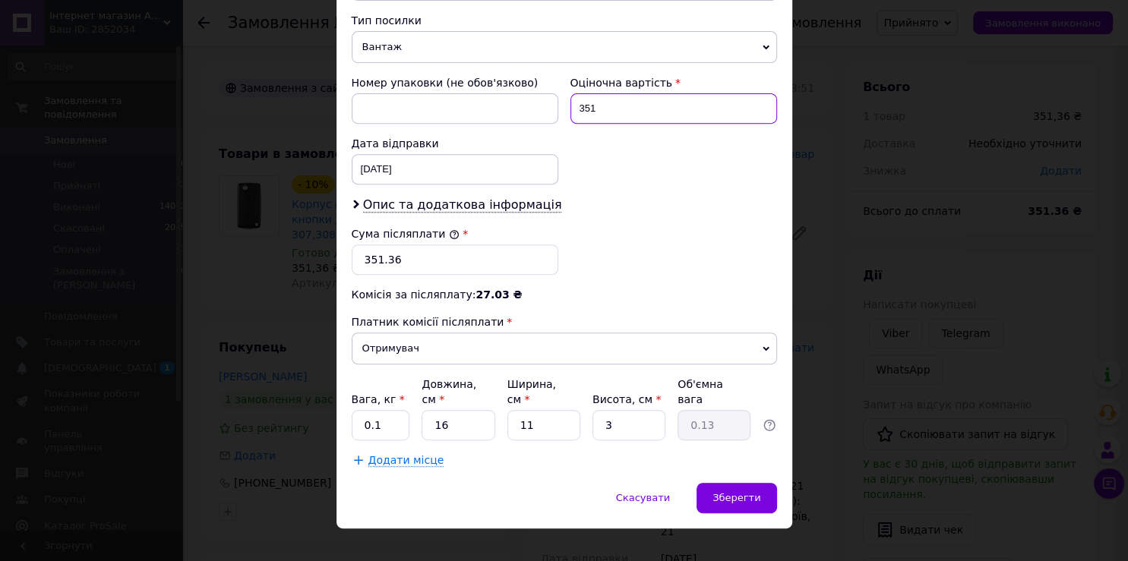  What do you see at coordinates (564, 349) in the screenshot?
I see `span: Отримувач` at bounding box center [564, 349].